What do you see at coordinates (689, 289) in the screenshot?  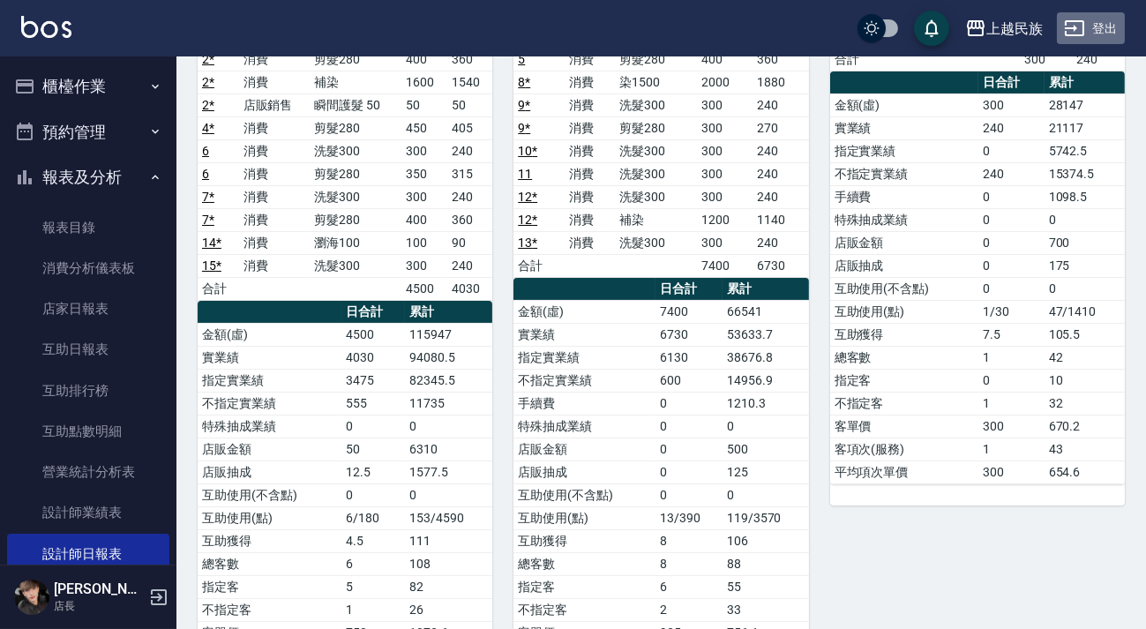 I see `th: 日合計` at bounding box center [689, 289].